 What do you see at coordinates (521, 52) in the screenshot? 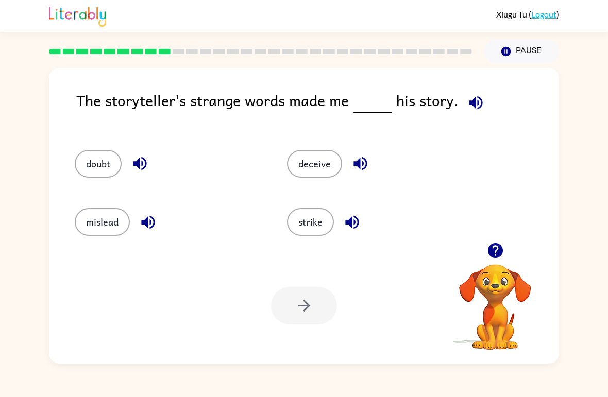
I see `button: Pause` at bounding box center [521, 52].